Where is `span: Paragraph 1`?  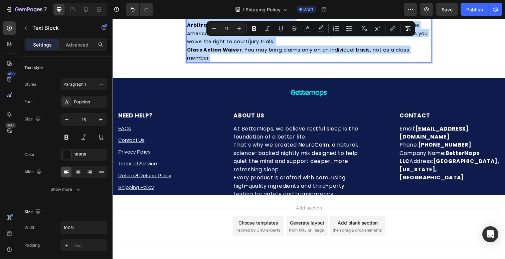 span: Paragraph 1 is located at coordinates (75, 84).